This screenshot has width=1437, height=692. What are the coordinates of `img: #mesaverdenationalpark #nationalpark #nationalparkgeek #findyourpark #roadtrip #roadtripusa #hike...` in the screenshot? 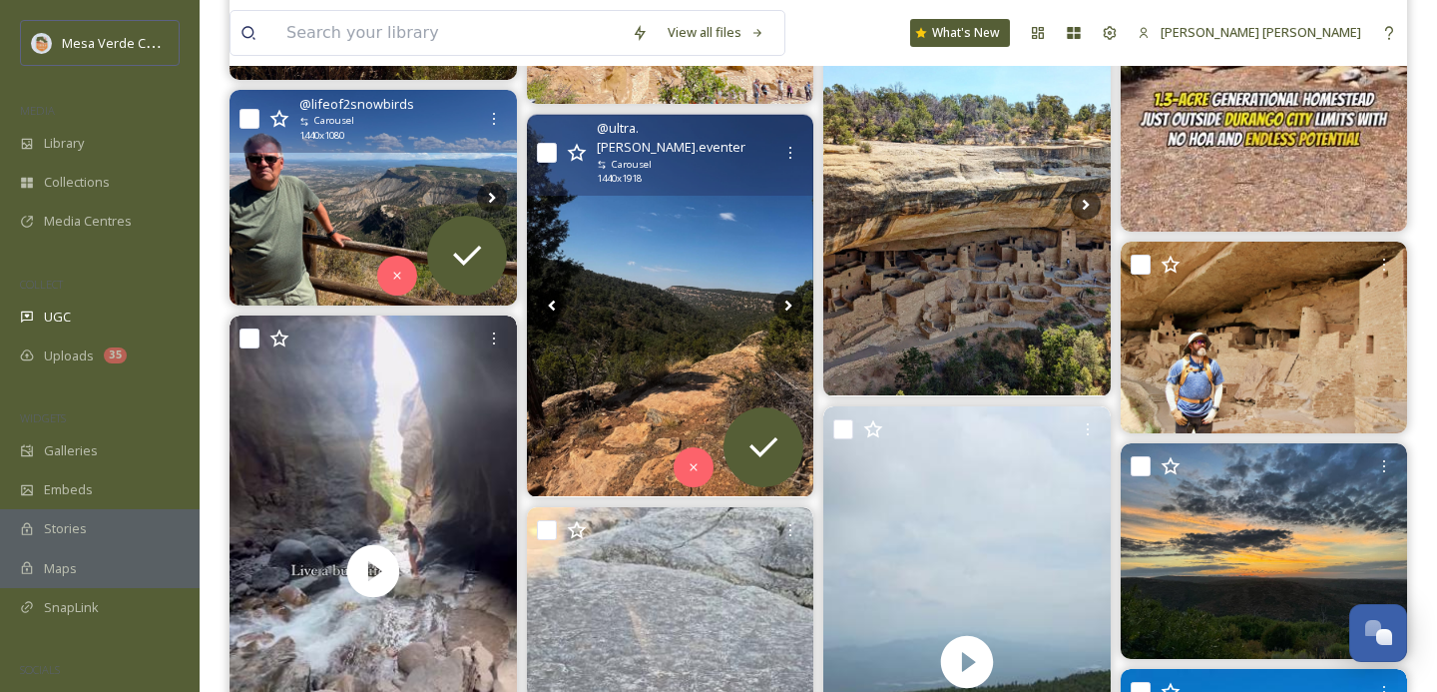 It's located at (1265, 337).